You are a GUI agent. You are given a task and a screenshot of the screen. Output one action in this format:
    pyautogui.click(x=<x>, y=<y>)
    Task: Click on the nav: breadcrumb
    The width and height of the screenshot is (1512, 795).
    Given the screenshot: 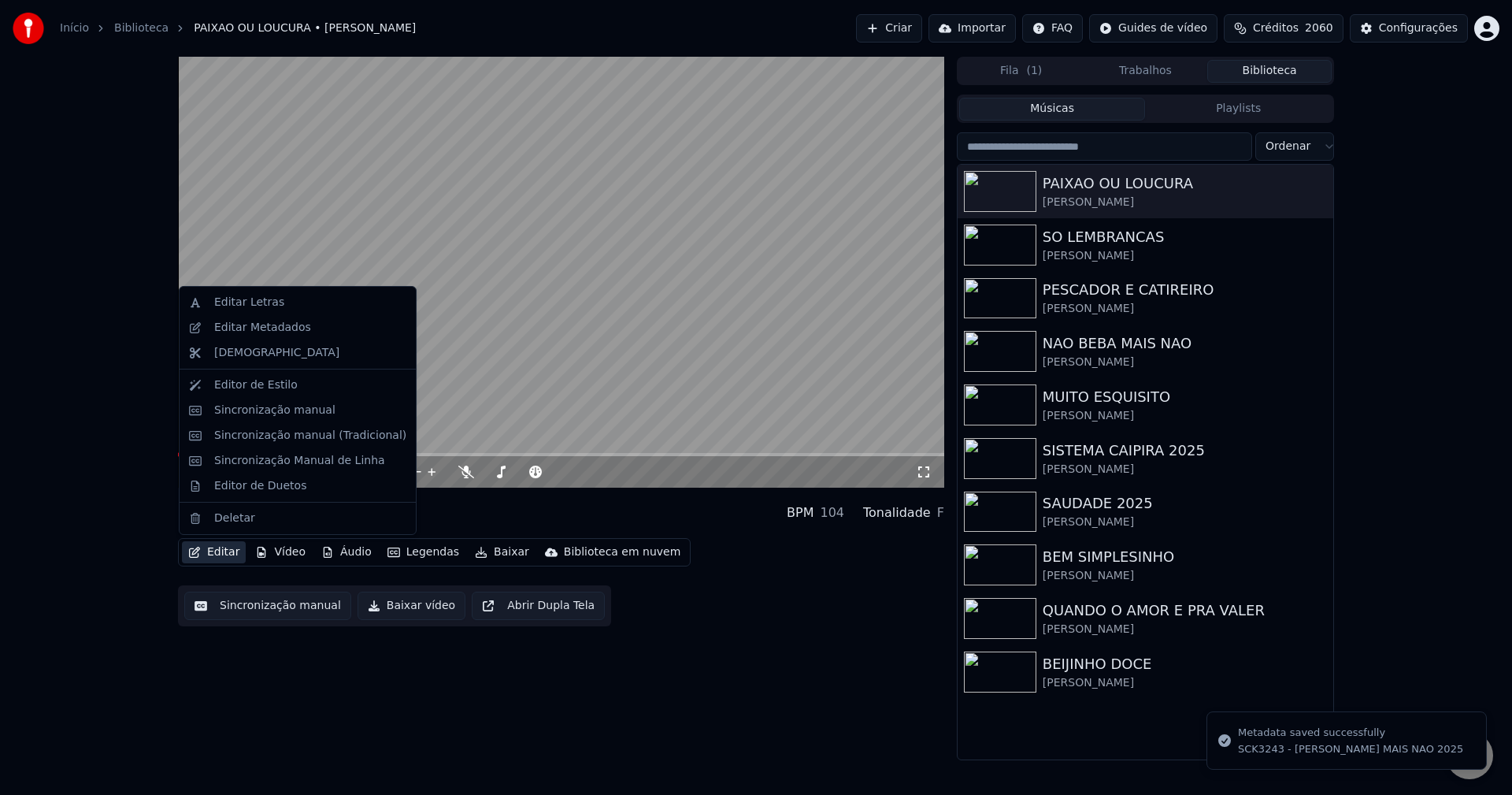 What is the action you would take?
    pyautogui.click(x=238, y=29)
    